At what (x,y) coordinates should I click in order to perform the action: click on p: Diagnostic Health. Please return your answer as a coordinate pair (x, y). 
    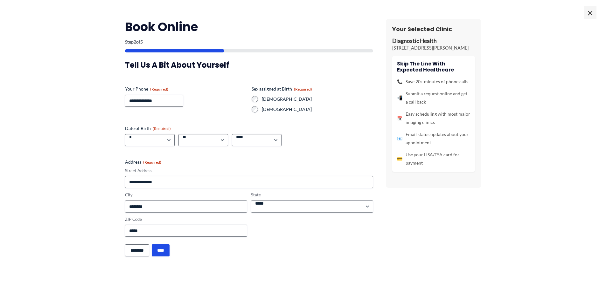
    Looking at the image, I should click on (433, 41).